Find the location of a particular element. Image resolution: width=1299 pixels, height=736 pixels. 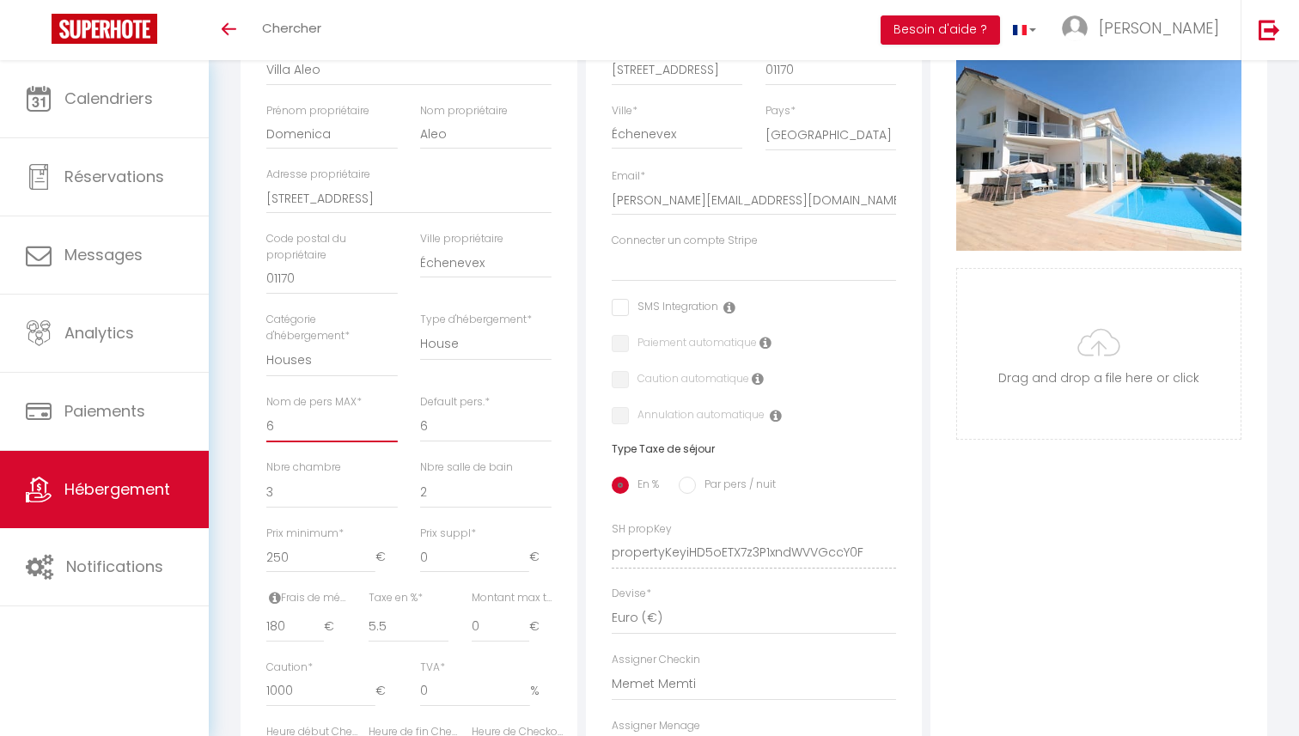

label: Nom propriétaire is located at coordinates (464, 111).